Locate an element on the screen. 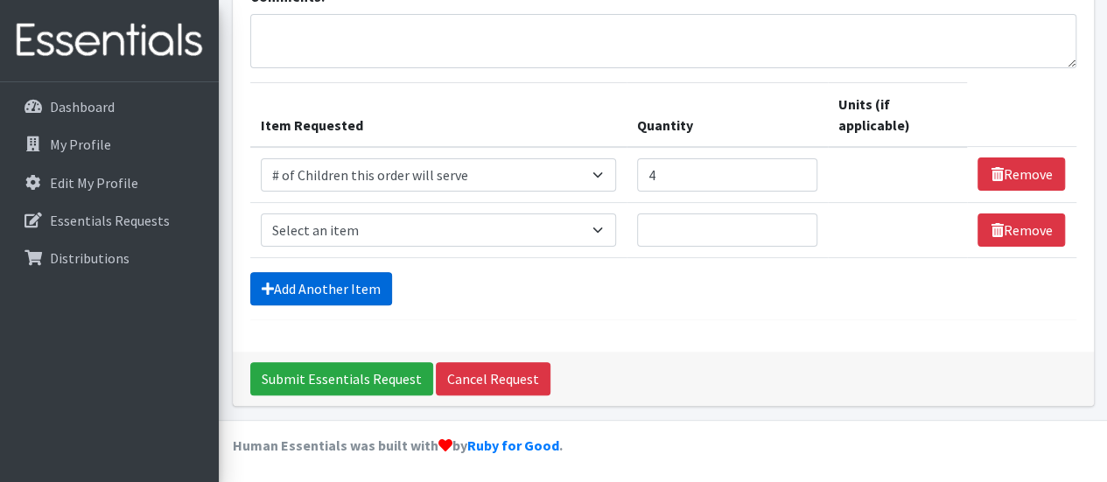  p: Dashboard is located at coordinates (82, 107).